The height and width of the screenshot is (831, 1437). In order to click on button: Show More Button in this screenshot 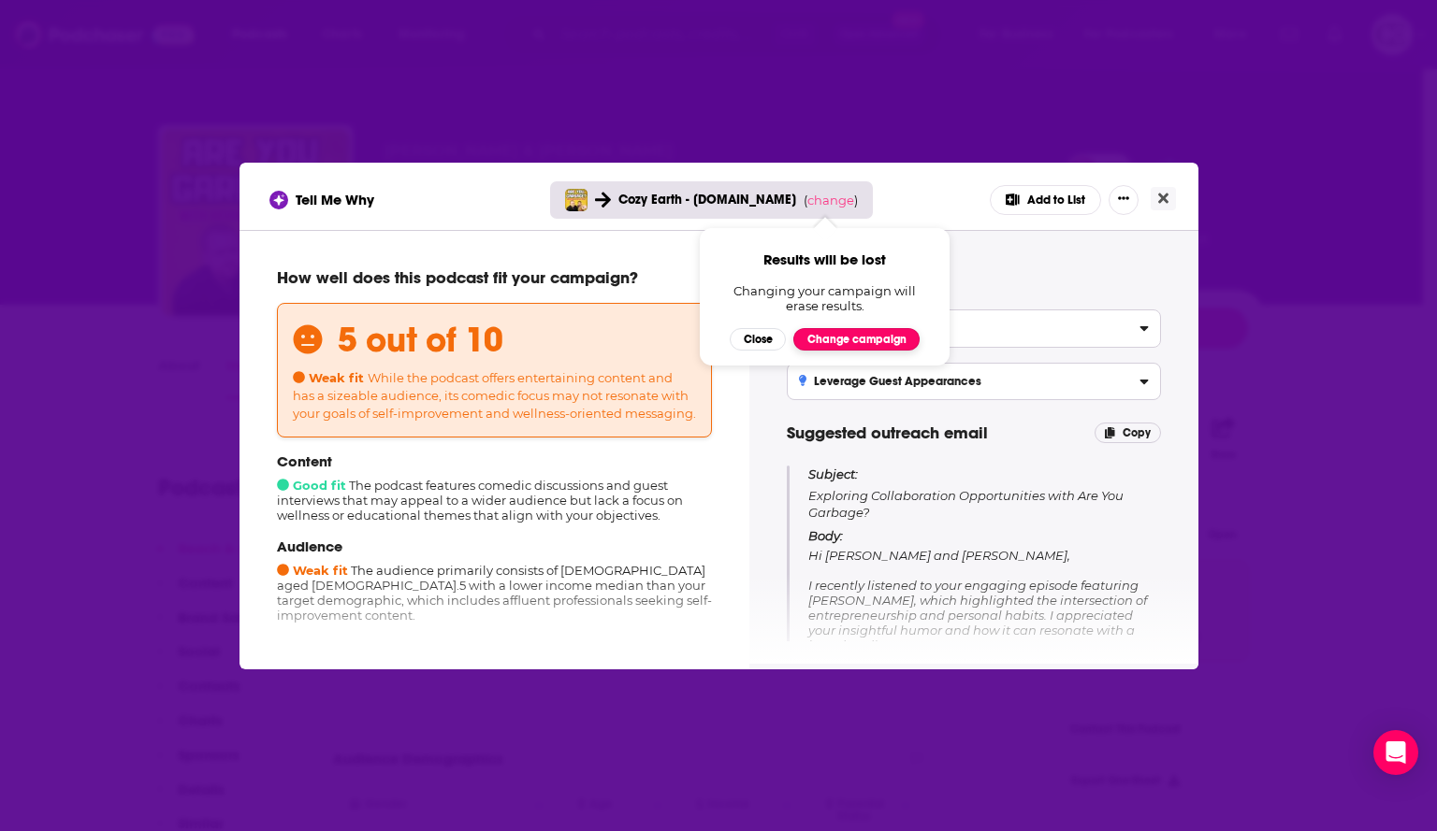, I will do `click(1123, 200)`.